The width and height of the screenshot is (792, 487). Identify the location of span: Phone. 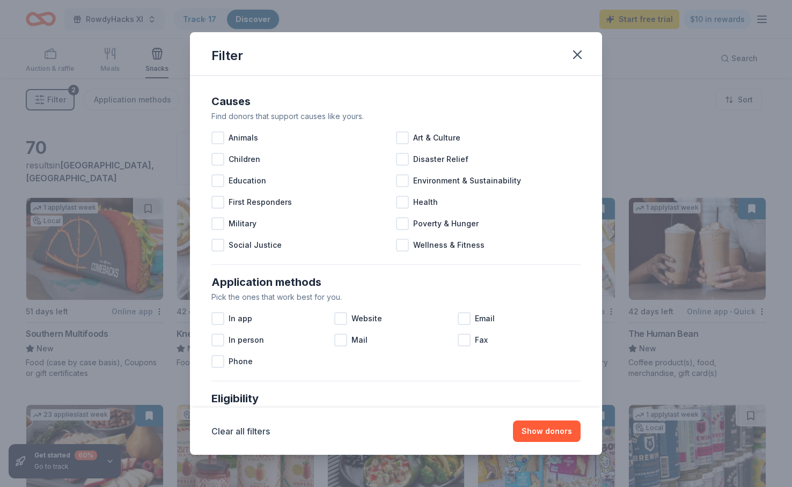
(240, 362).